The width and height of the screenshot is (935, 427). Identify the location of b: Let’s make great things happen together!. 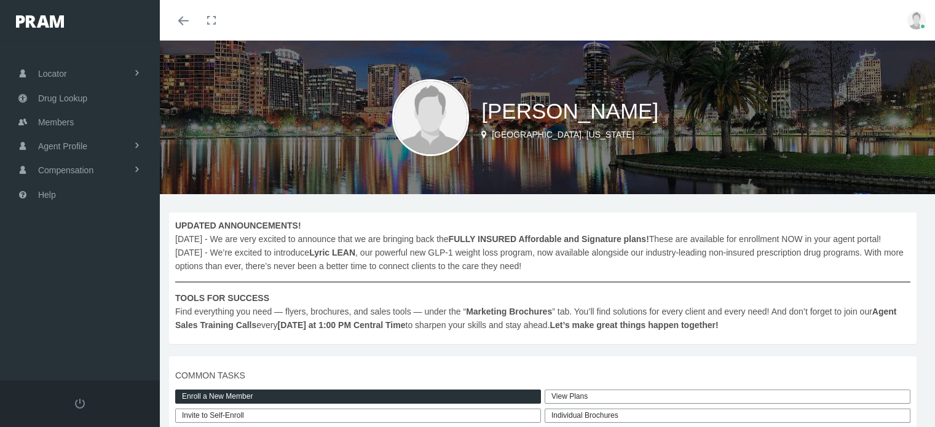
(634, 325).